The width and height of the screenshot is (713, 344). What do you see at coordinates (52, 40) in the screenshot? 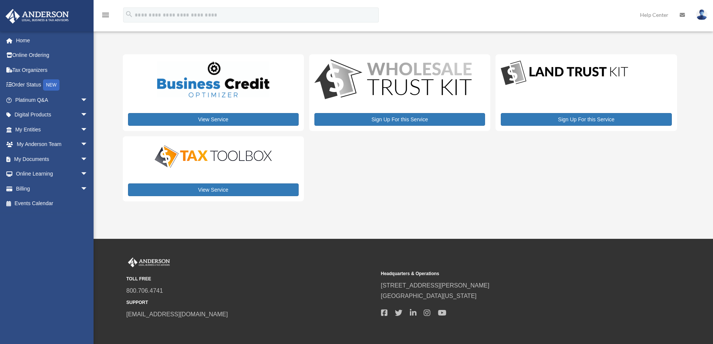
I see `a: Home` at bounding box center [52, 40].